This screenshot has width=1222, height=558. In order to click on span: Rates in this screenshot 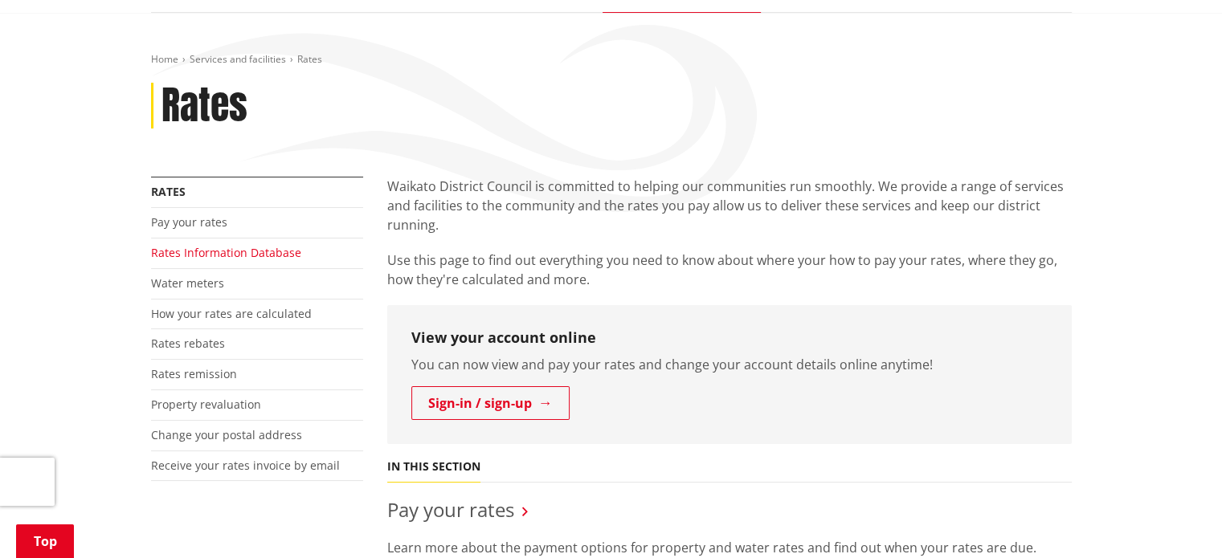, I will do `click(309, 59)`.